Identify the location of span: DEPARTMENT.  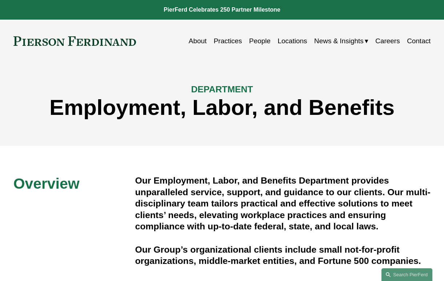
(222, 89).